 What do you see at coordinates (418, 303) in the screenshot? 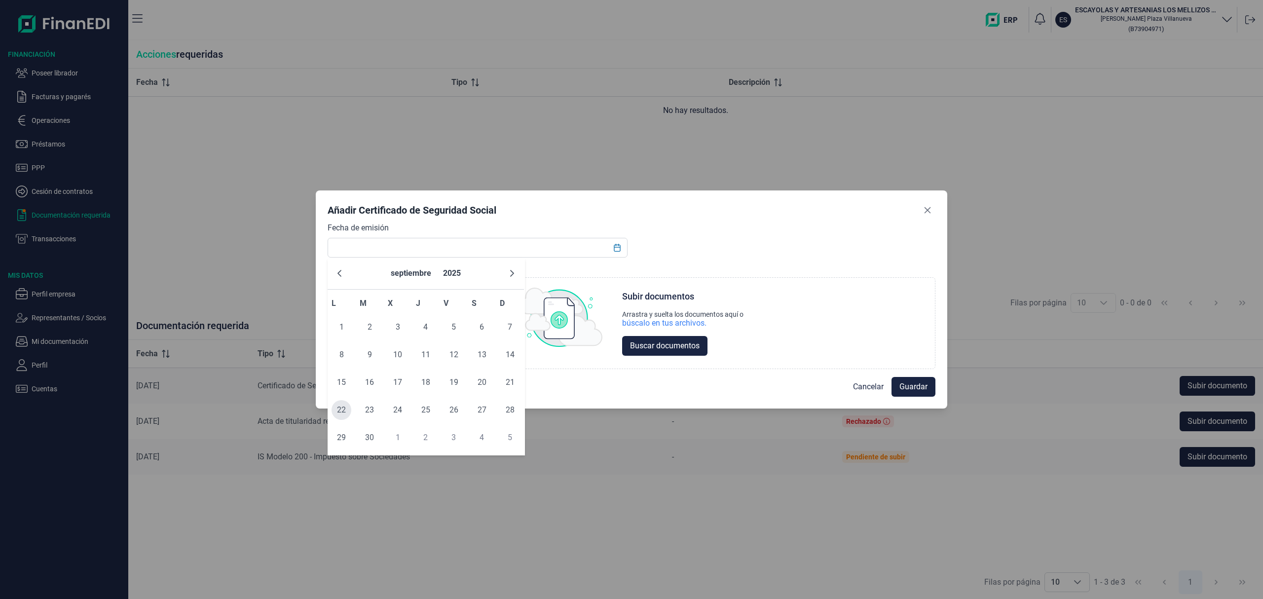
I see `span: J` at bounding box center [418, 303].